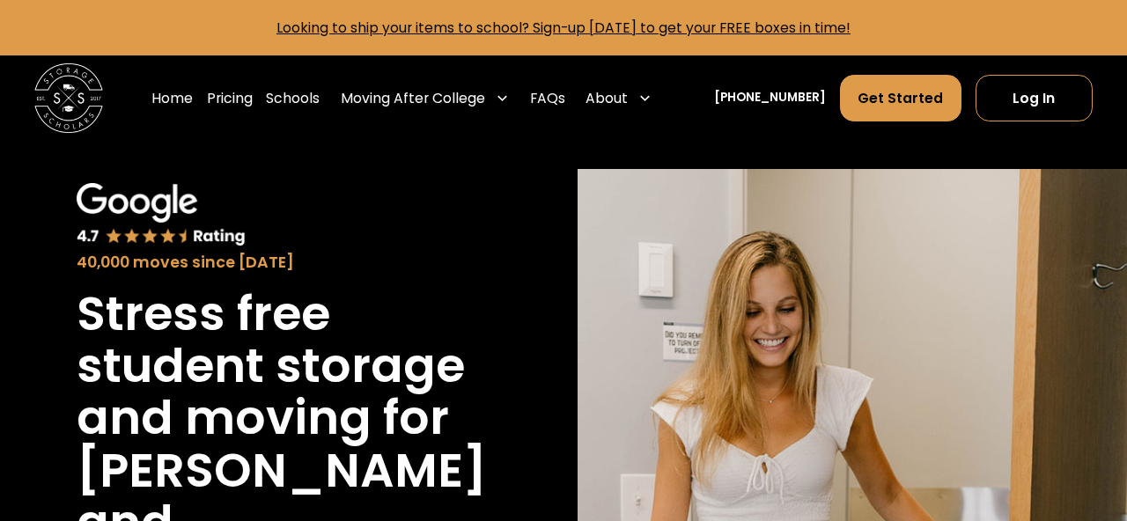 This screenshot has width=1127, height=521. I want to click on img: Storage Scholars main logo, so click(69, 98).